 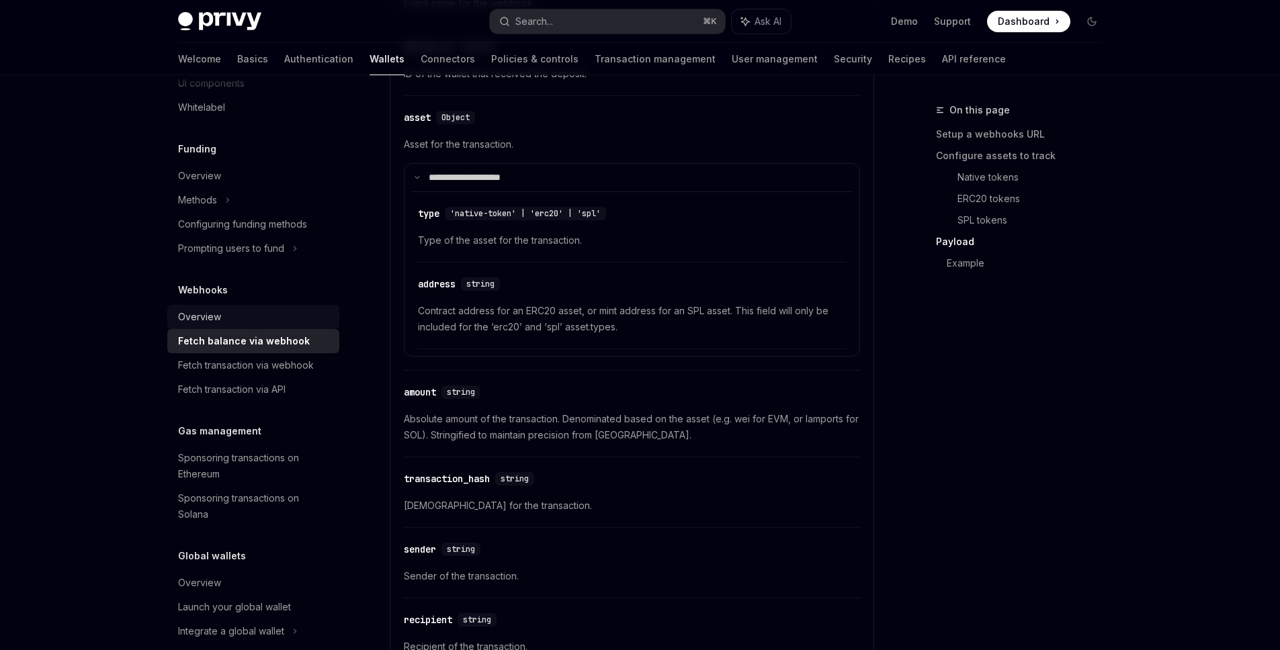 I want to click on h5: Webhooks, so click(x=203, y=290).